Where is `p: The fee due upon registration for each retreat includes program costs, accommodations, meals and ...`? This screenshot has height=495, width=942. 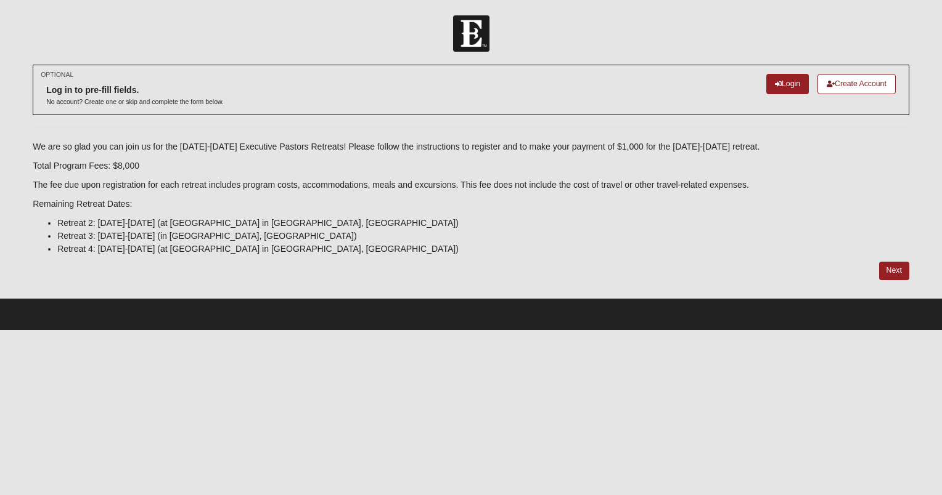 p: The fee due upon registration for each retreat includes program costs, accommodations, meals and ... is located at coordinates (471, 185).